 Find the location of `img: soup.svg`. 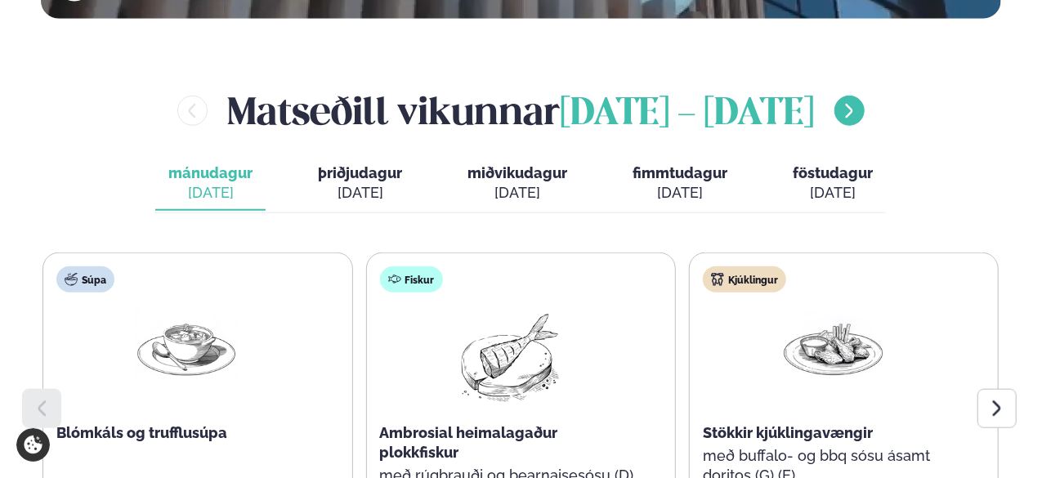

img: soup.svg is located at coordinates (71, 280).